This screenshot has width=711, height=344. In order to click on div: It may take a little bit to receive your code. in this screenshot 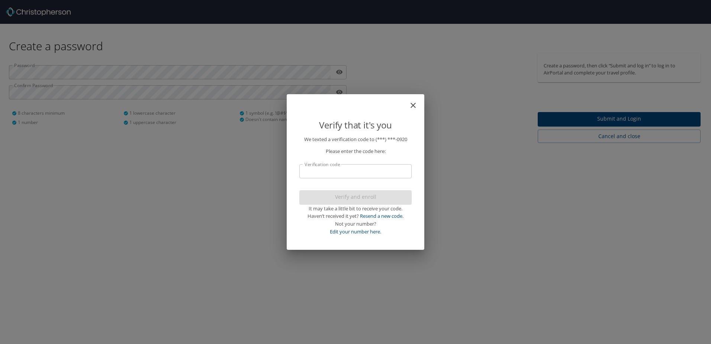, I will do `click(355, 208)`.